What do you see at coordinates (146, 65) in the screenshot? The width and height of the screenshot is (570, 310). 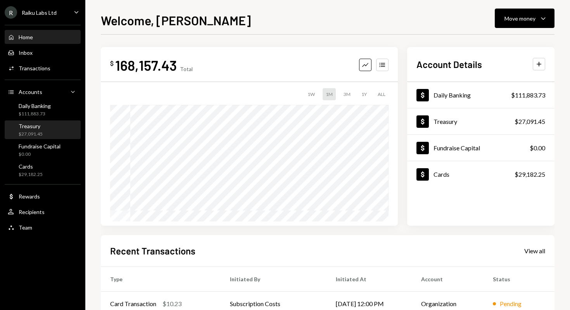 I see `div: 168,157.43` at bounding box center [146, 65].